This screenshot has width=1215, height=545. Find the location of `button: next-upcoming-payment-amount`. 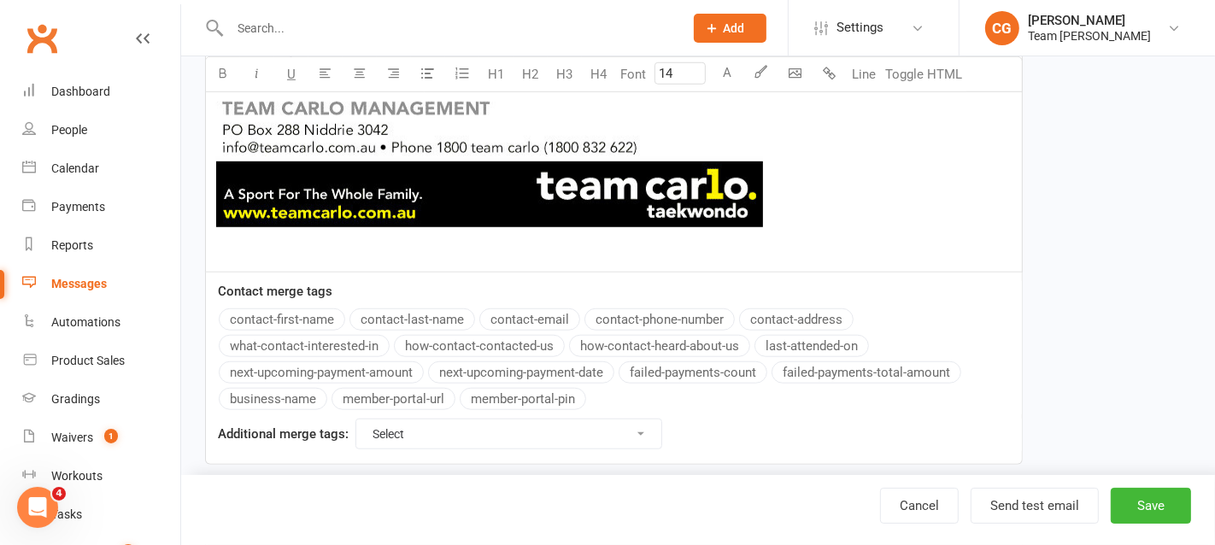

button: next-upcoming-payment-amount is located at coordinates (321, 373).